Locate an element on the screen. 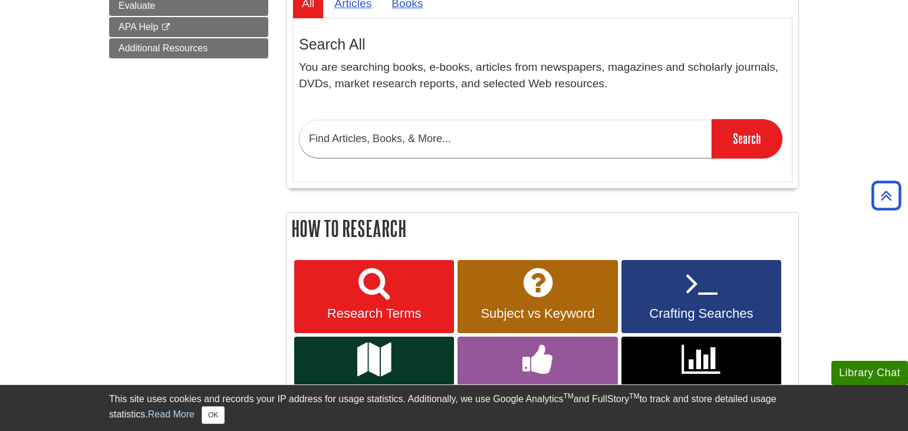 The width and height of the screenshot is (908, 431). span: Crafting Searches is located at coordinates (701, 314).